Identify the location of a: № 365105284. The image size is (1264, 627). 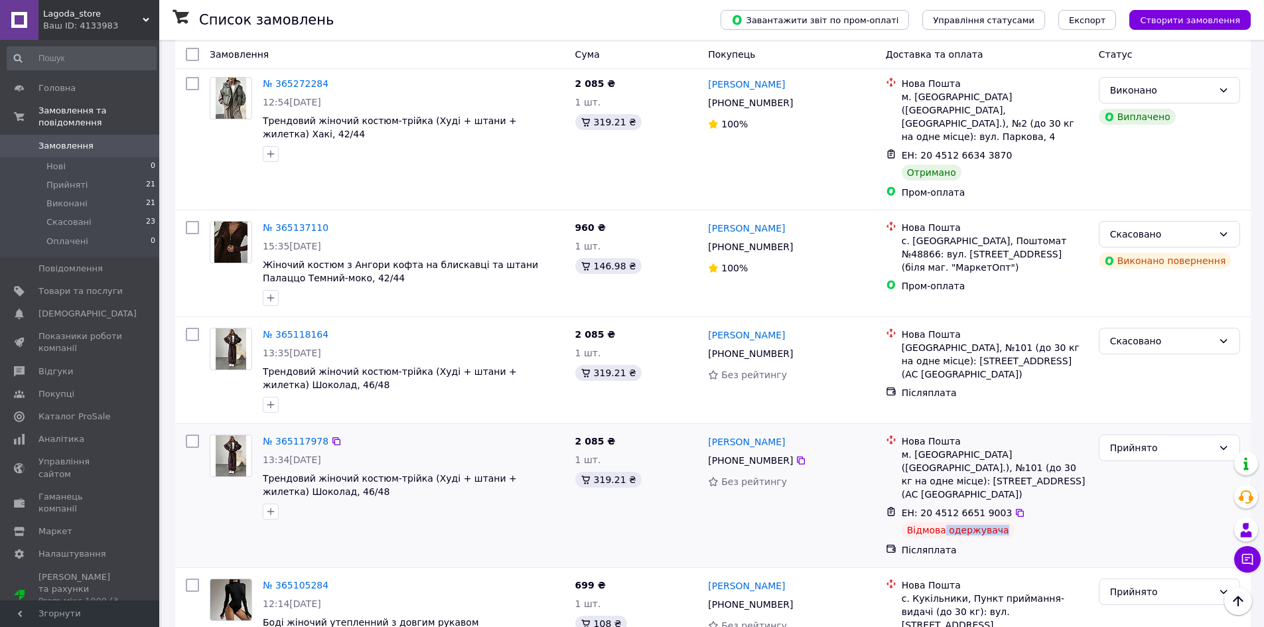
(295, 585).